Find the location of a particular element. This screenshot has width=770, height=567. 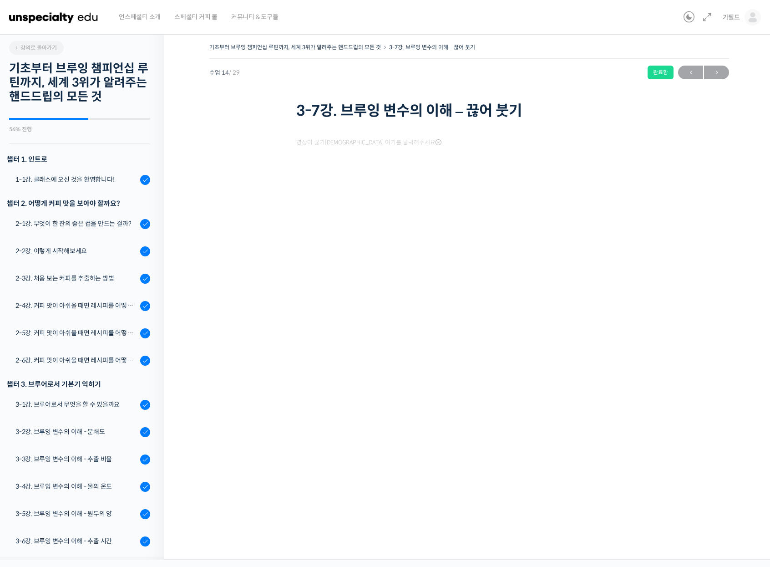

span: 가필드 is located at coordinates (732, 17).